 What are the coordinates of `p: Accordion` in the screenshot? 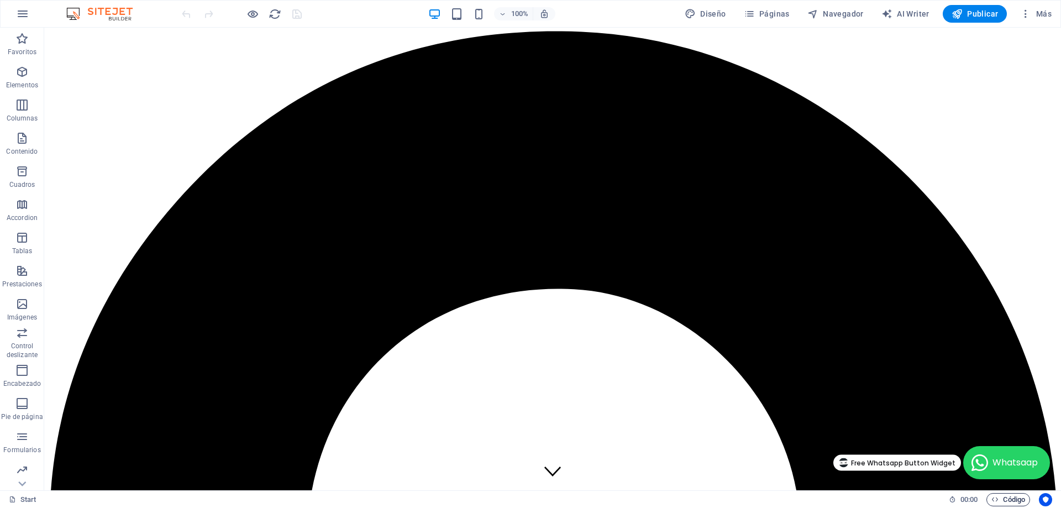 It's located at (22, 218).